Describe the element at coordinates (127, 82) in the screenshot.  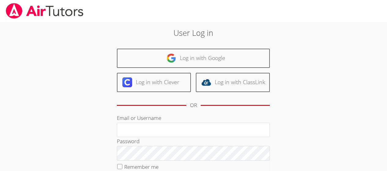
I see `img: clever-logo-6eab21bc6e7a338710f1a6ff85c0baf02591cd810cc4098c63d3a4b26e2feb20.svg` at that location.